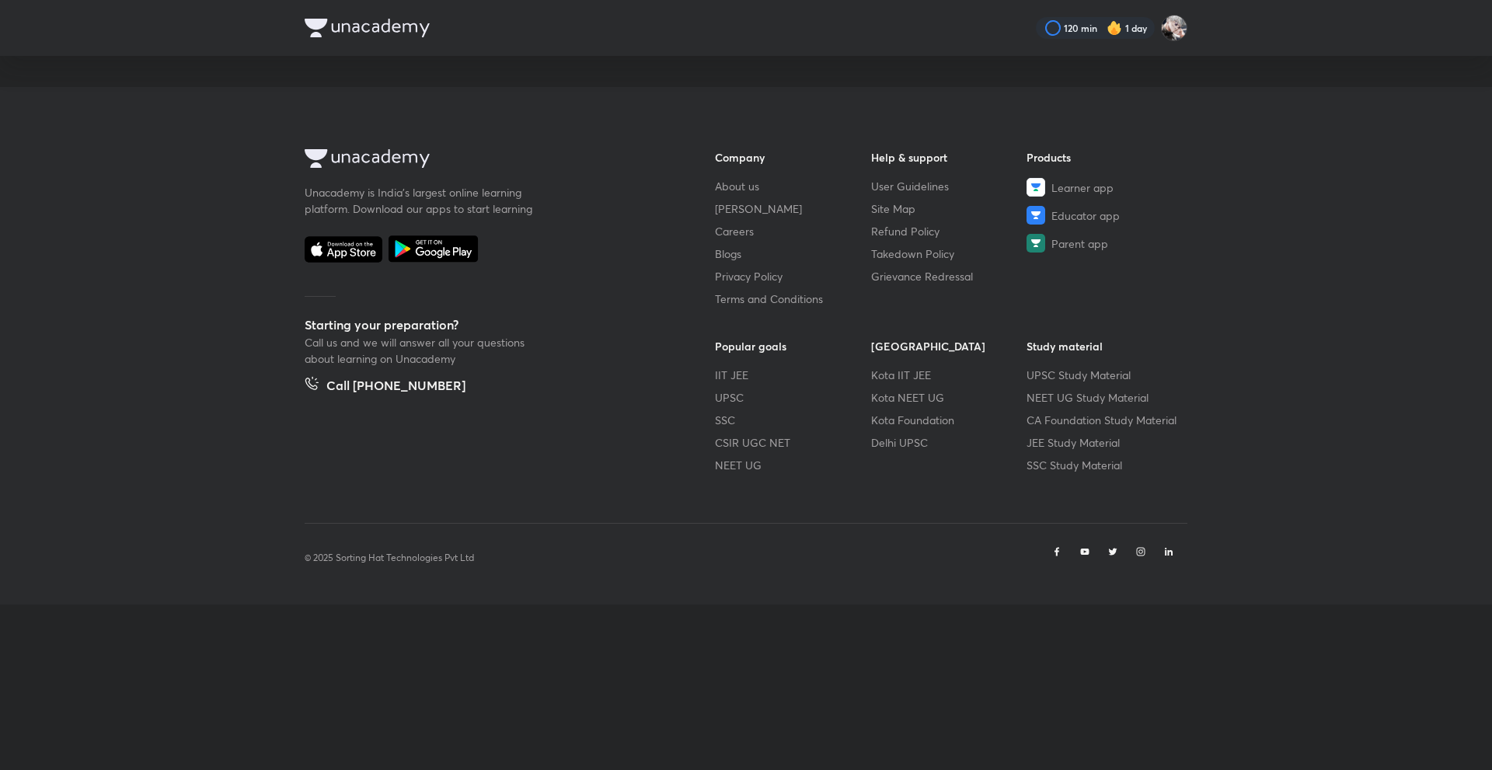  What do you see at coordinates (1114, 28) in the screenshot?
I see `img: streak` at bounding box center [1114, 28].